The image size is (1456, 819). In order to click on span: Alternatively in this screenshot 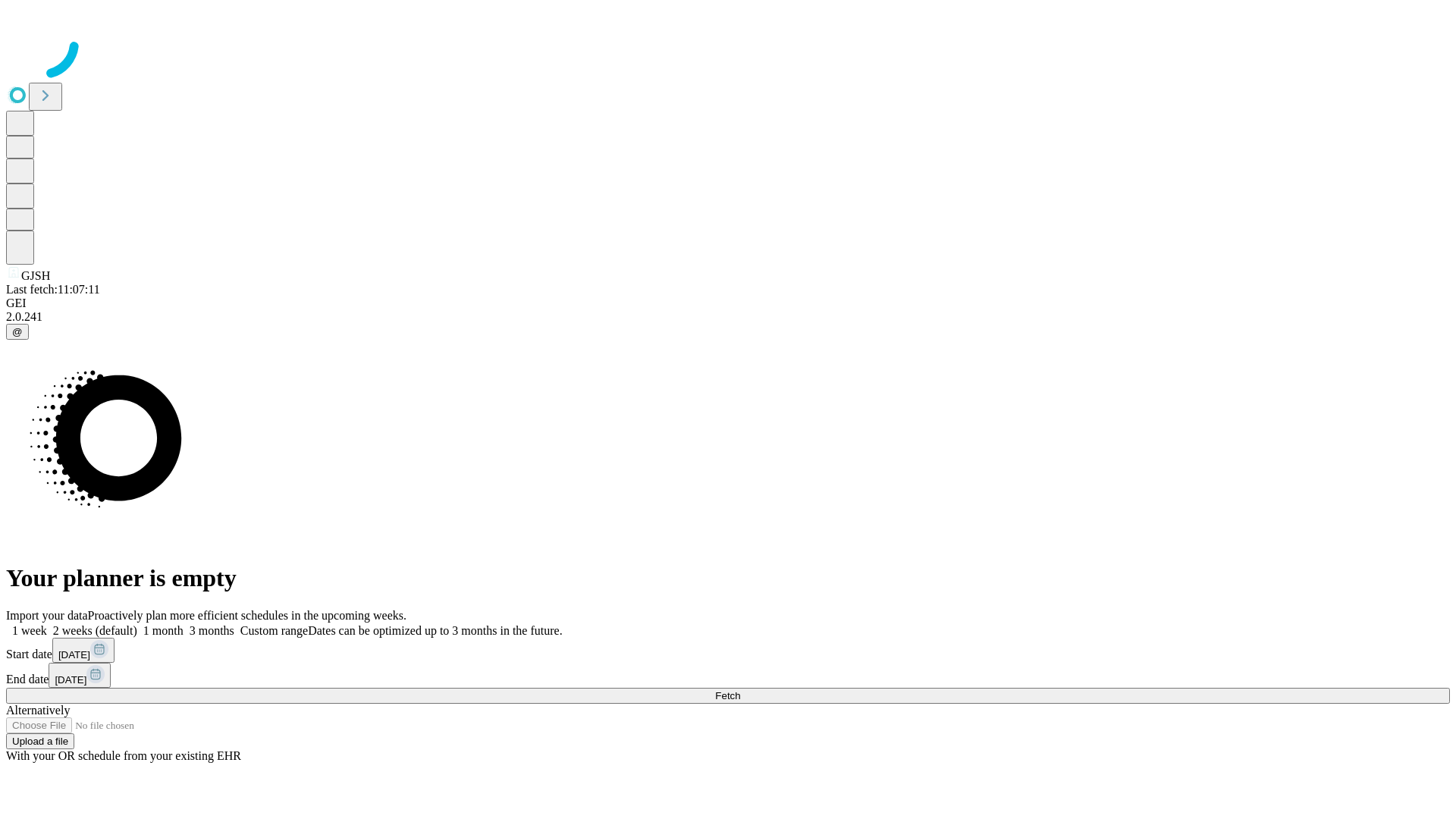, I will do `click(38, 710)`.